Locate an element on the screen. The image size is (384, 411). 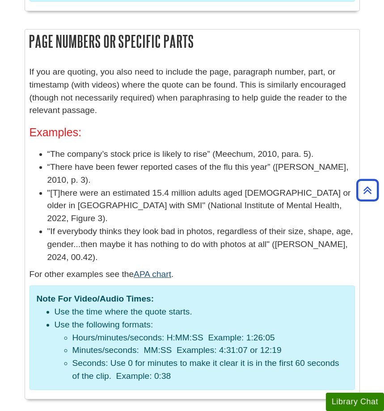
li: Minutes/seconds: MM:SS Examples: 4:31:07 or 12:19 is located at coordinates (210, 351).